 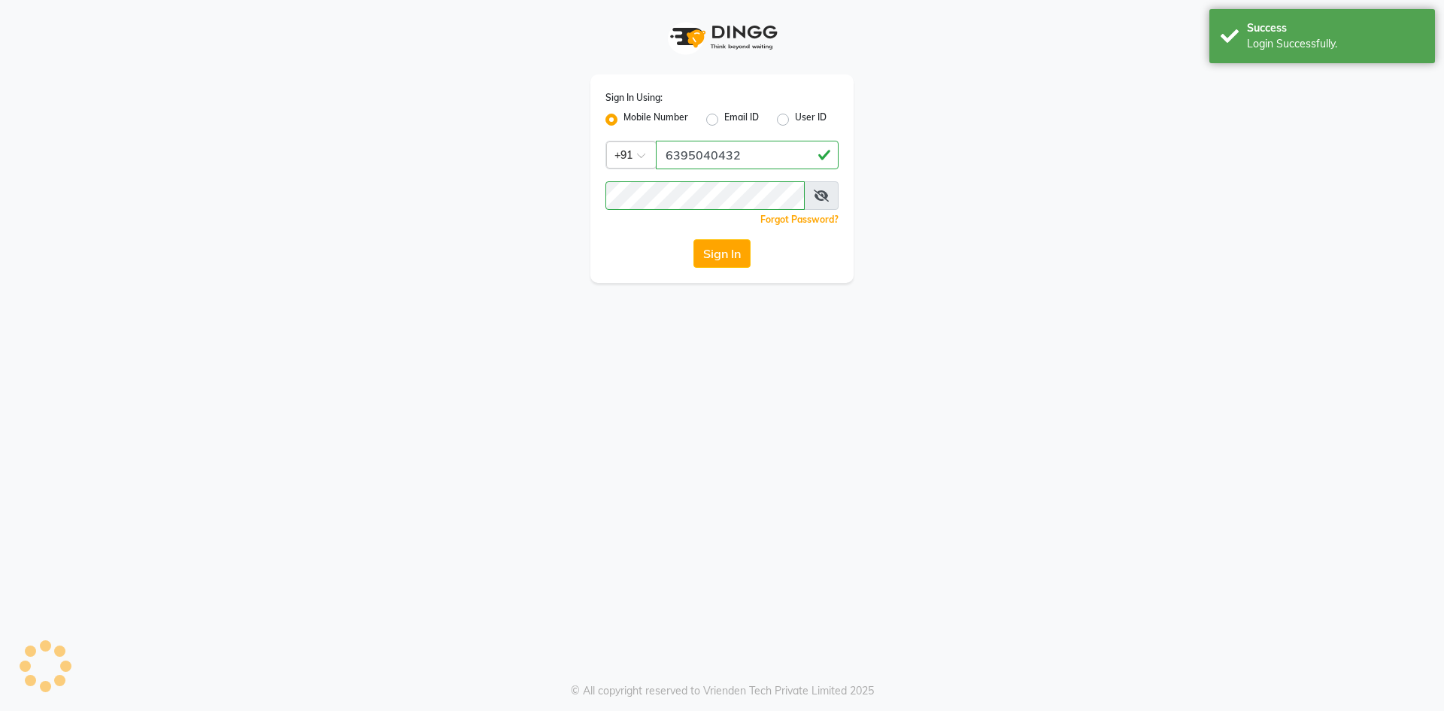 What do you see at coordinates (811, 120) in the screenshot?
I see `label: User ID` at bounding box center [811, 120].